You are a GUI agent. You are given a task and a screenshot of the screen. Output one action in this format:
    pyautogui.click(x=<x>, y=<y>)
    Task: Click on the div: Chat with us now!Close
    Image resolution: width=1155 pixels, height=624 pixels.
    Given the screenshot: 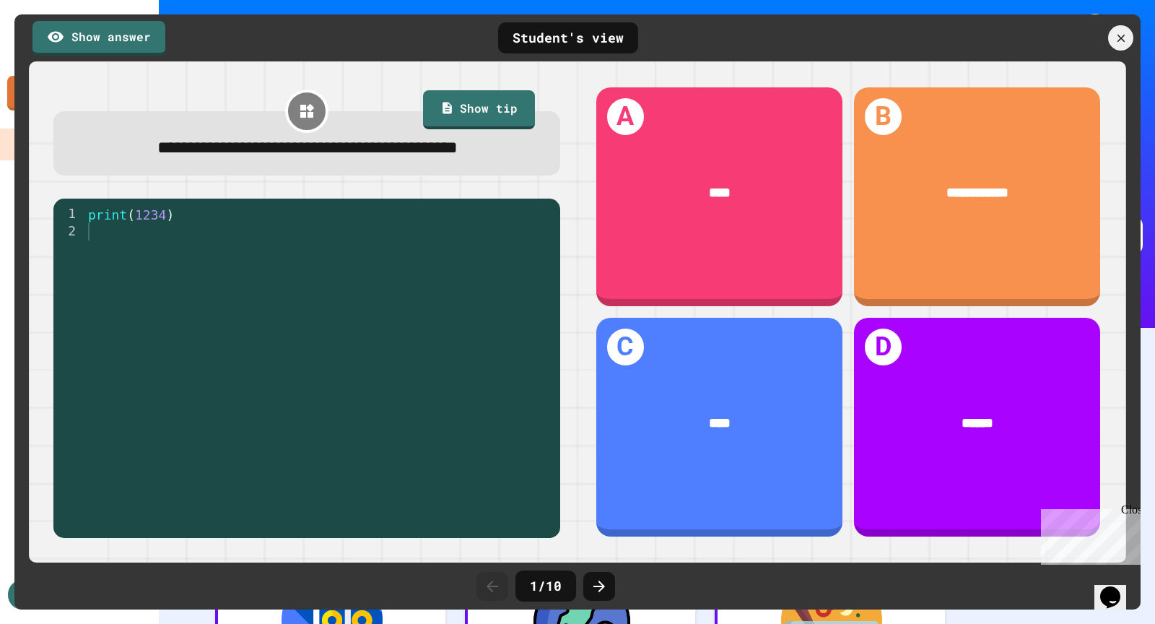 What is the action you would take?
    pyautogui.click(x=53, y=48)
    